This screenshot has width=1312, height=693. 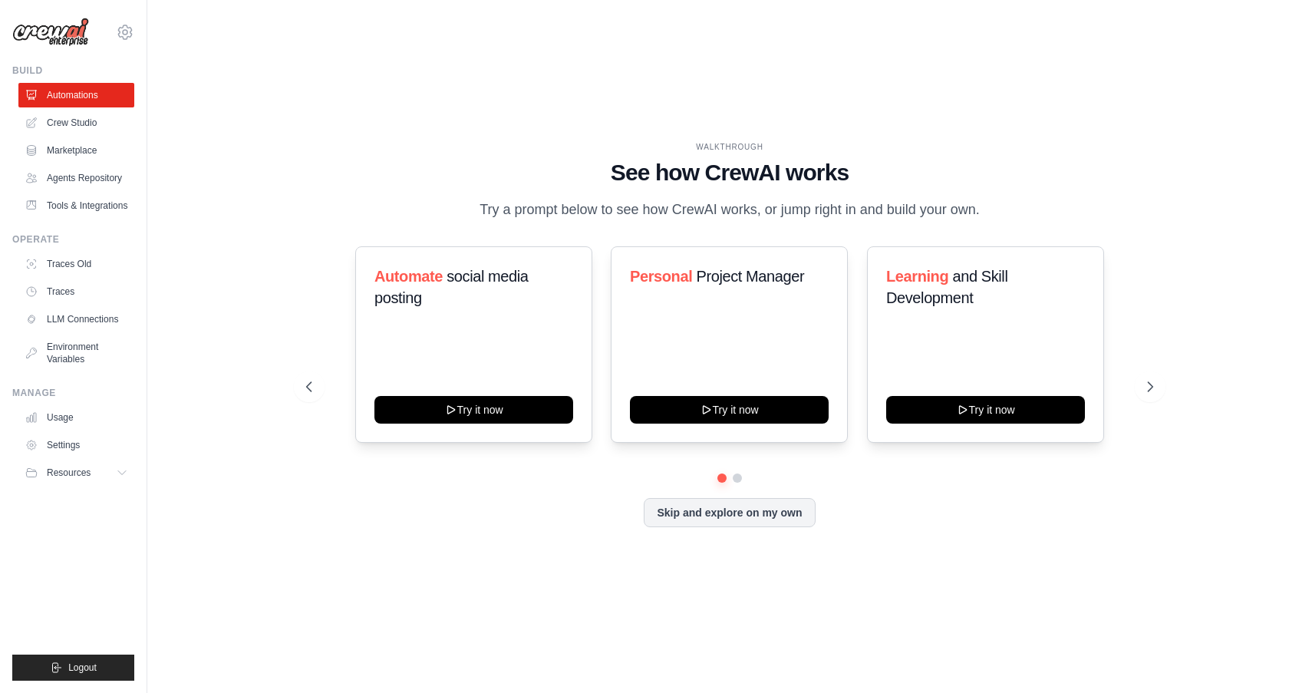 What do you see at coordinates (76, 95) in the screenshot?
I see `a: Automations` at bounding box center [76, 95].